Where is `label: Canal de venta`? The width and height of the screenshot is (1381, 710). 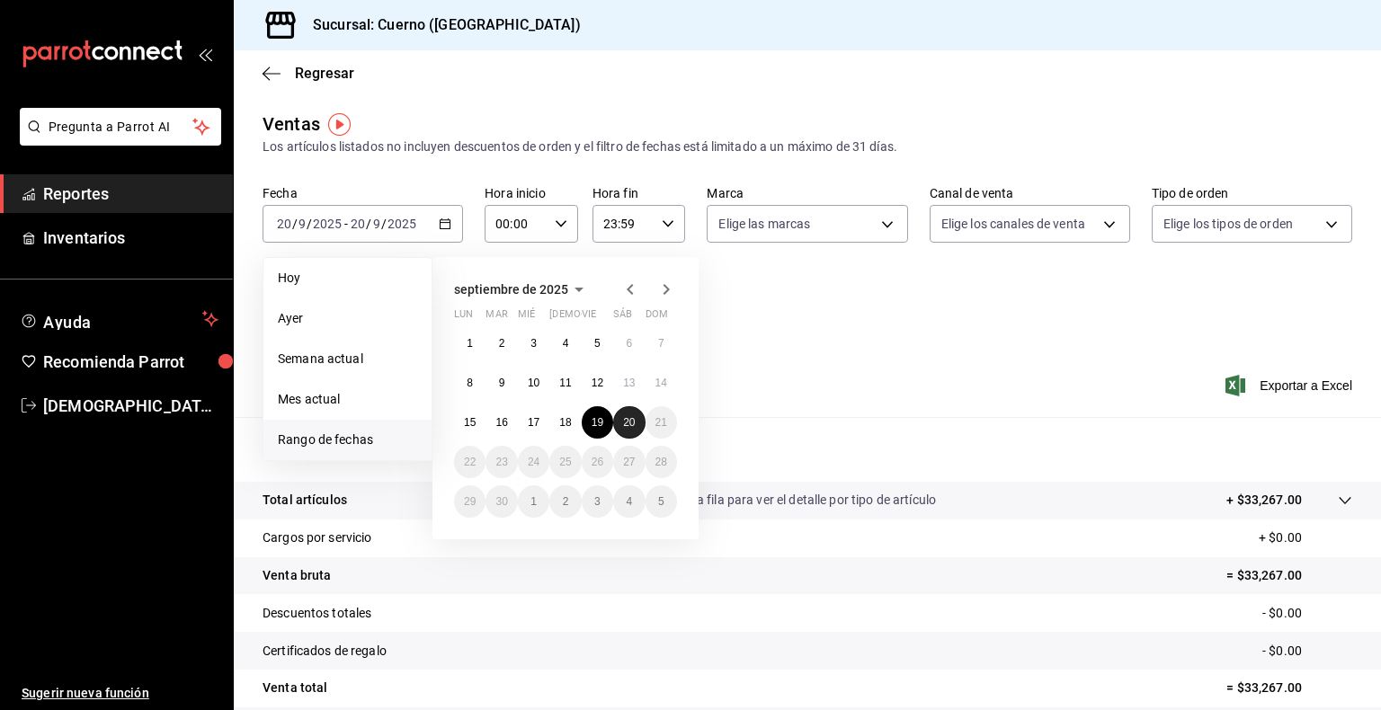 label: Canal de venta is located at coordinates (1029, 193).